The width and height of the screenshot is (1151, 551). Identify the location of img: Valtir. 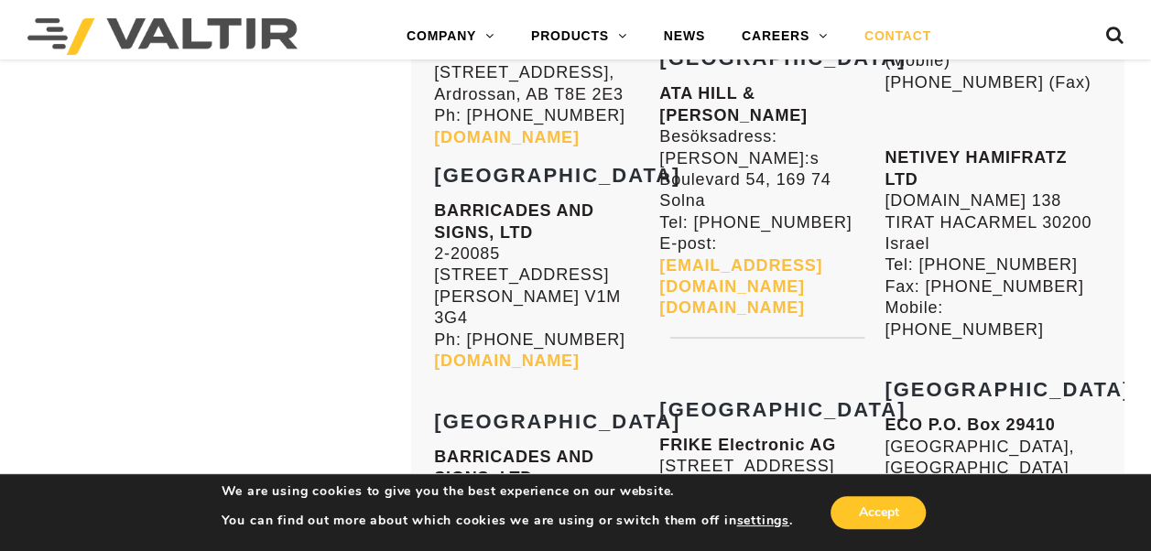
(162, 37).